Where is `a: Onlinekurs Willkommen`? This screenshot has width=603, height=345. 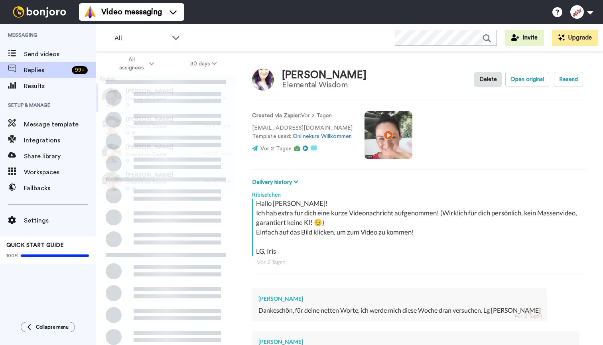 a: Onlinekurs Willkommen is located at coordinates (322, 136).